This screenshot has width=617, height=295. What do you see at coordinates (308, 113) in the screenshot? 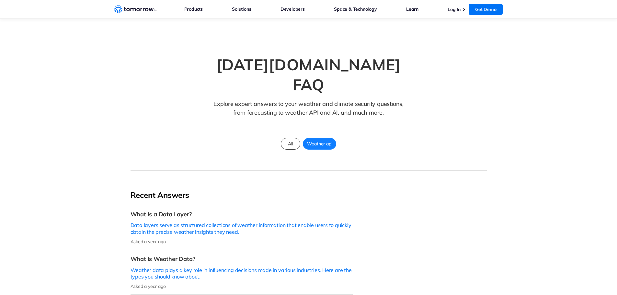
I see `p: Explore expert answers to your weather and climate security questions, from forecasting to weathe...` at bounding box center [308, 113].